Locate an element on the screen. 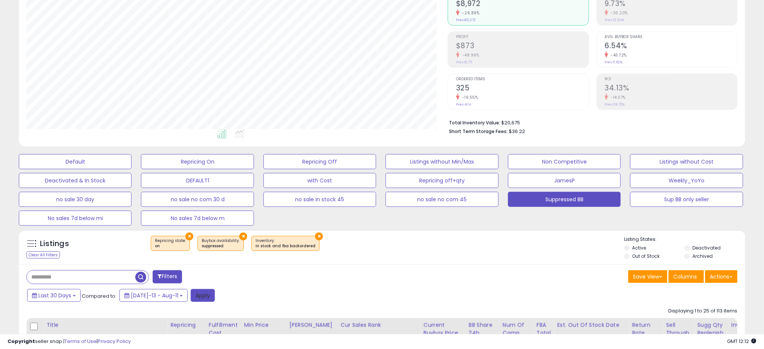 Image resolution: width=764 pixels, height=349 pixels. div: on is located at coordinates (170, 246).